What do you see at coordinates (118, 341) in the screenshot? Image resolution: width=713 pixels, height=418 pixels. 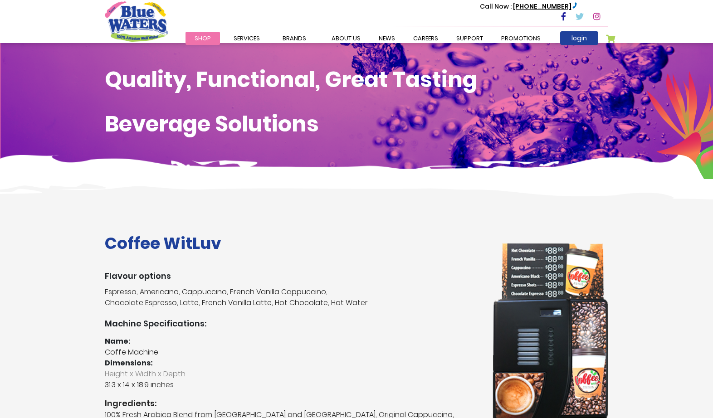 I see `strong: Name:` at bounding box center [118, 341].